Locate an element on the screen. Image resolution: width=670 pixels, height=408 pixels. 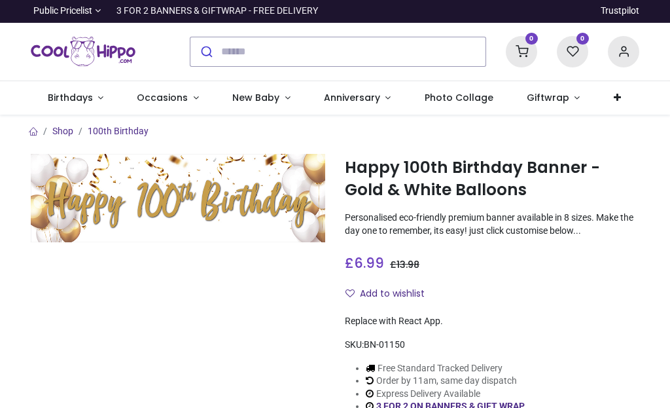
a: Trustpilot is located at coordinates (620, 11).